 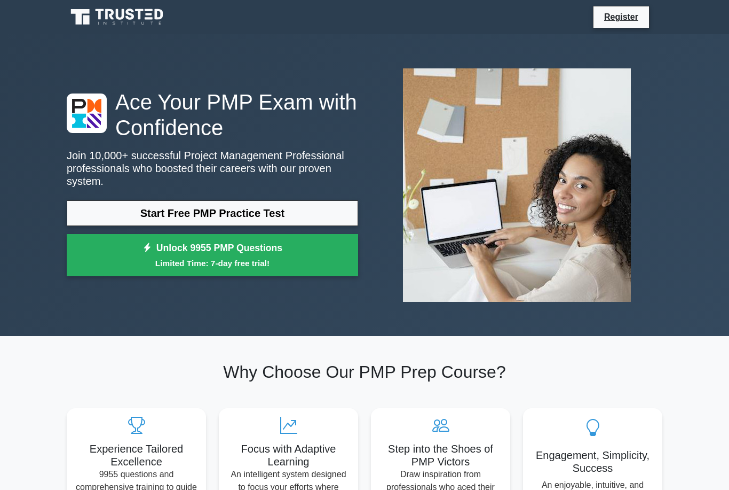 I want to click on small: Limited Time: 7-day free trial!, so click(x=213, y=263).